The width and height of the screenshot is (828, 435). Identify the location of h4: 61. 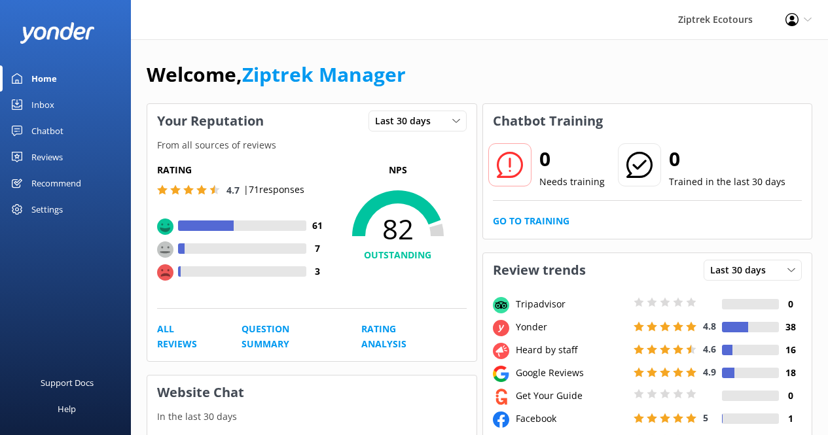
(317, 226).